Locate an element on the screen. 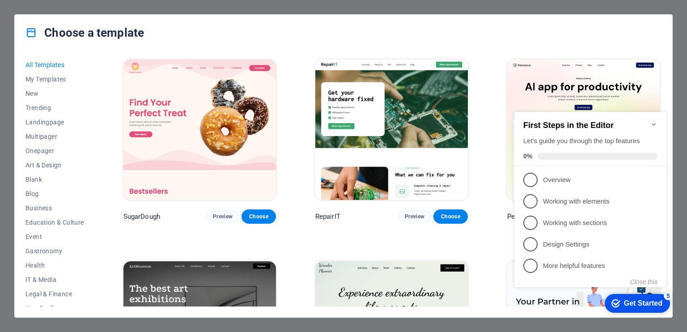 The height and width of the screenshot is (332, 687). img: SugarDough is located at coordinates (200, 130).